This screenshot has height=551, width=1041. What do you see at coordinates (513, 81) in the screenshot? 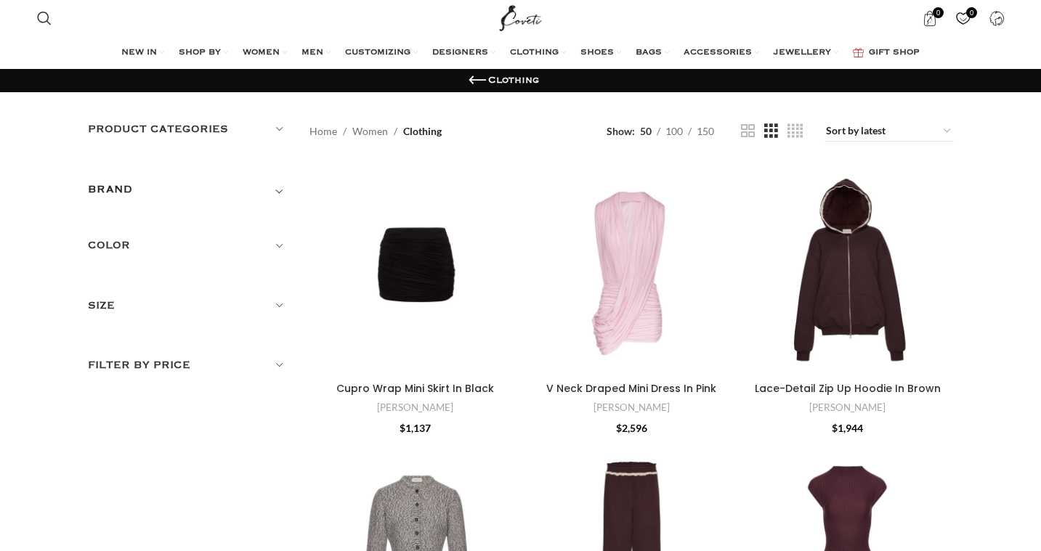
I see `h1: Clothing` at bounding box center [513, 81].